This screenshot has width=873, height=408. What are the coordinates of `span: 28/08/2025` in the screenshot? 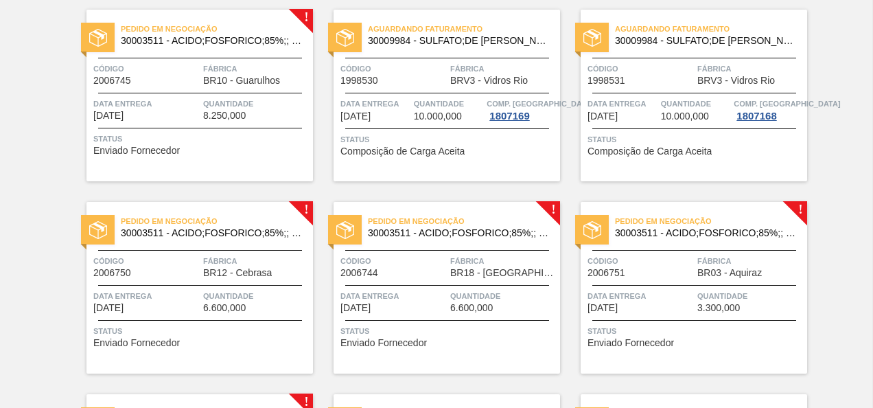 It's located at (603, 308).